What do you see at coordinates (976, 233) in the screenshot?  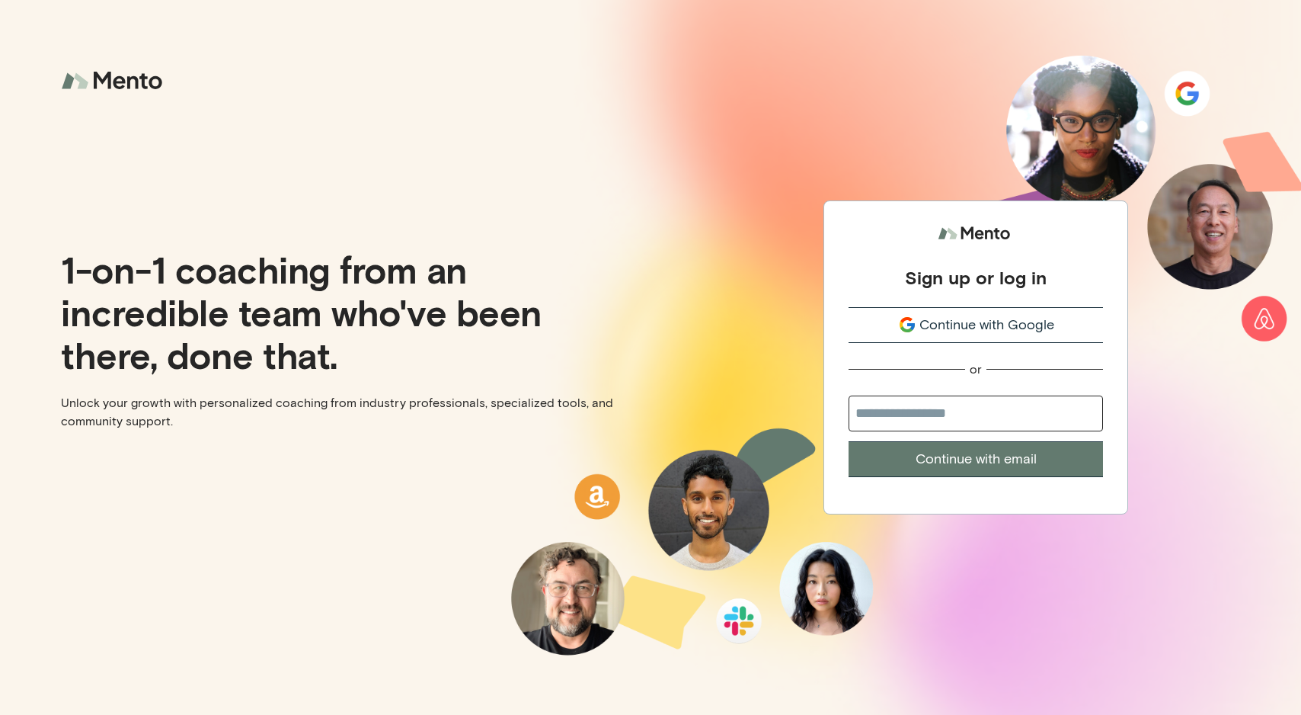 I see `img: logo.svg` at bounding box center [976, 233].